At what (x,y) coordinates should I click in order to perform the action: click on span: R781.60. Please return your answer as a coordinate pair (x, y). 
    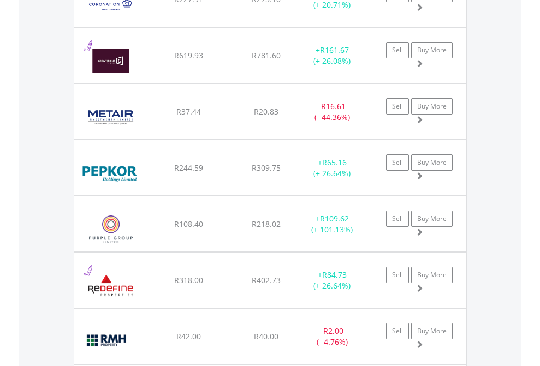
    Looking at the image, I should click on (266, 55).